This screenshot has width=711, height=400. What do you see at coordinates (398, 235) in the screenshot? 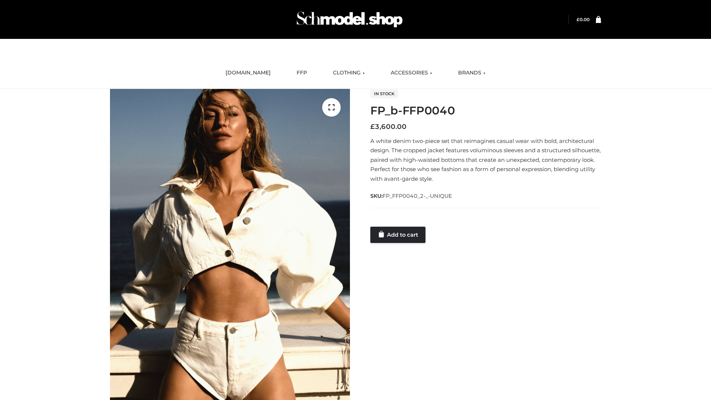
I see `a: Add to cart` at bounding box center [398, 235].